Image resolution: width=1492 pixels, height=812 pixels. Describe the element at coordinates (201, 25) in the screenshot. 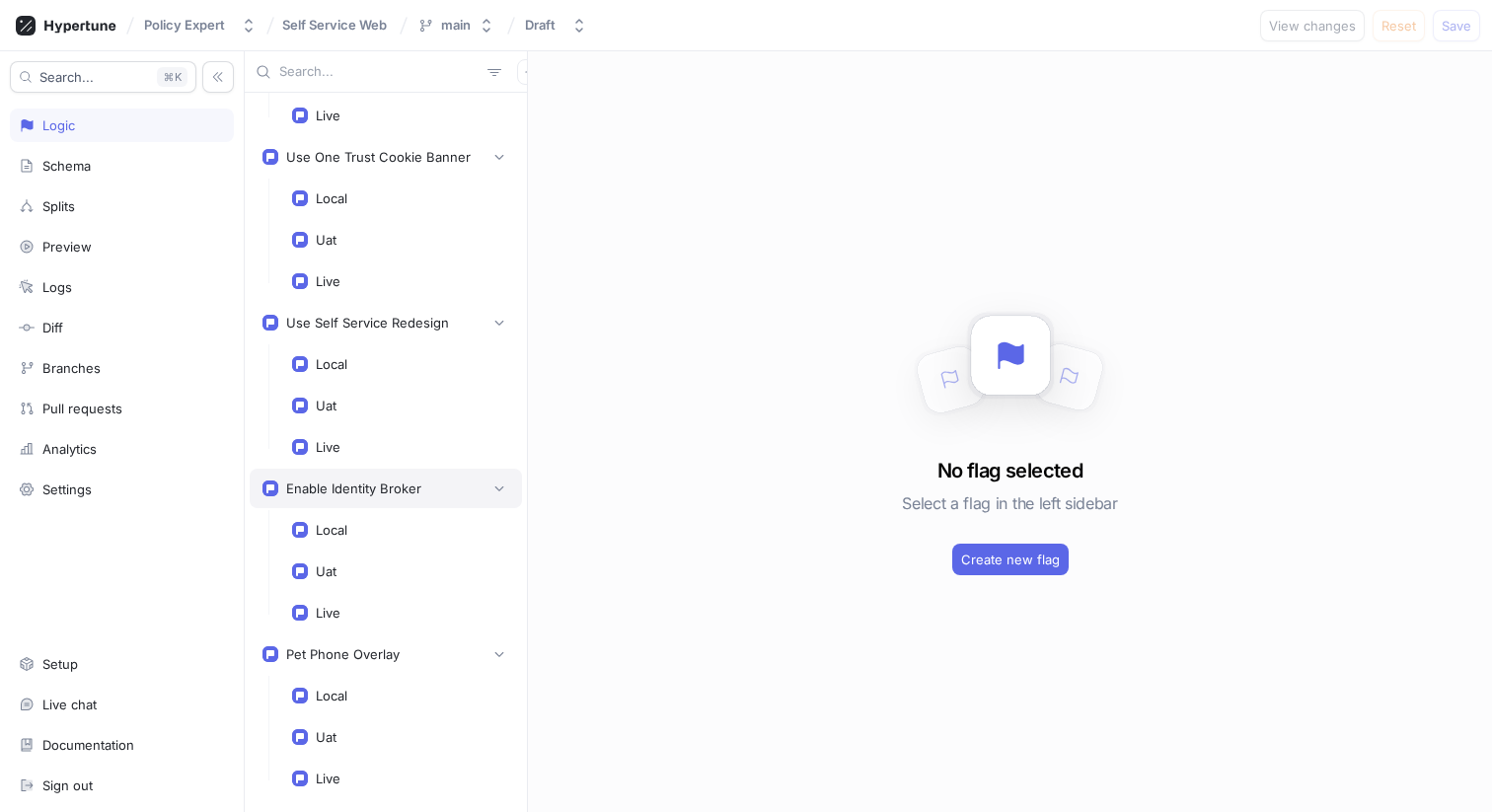

I see `button: Policy Expert` at that location.